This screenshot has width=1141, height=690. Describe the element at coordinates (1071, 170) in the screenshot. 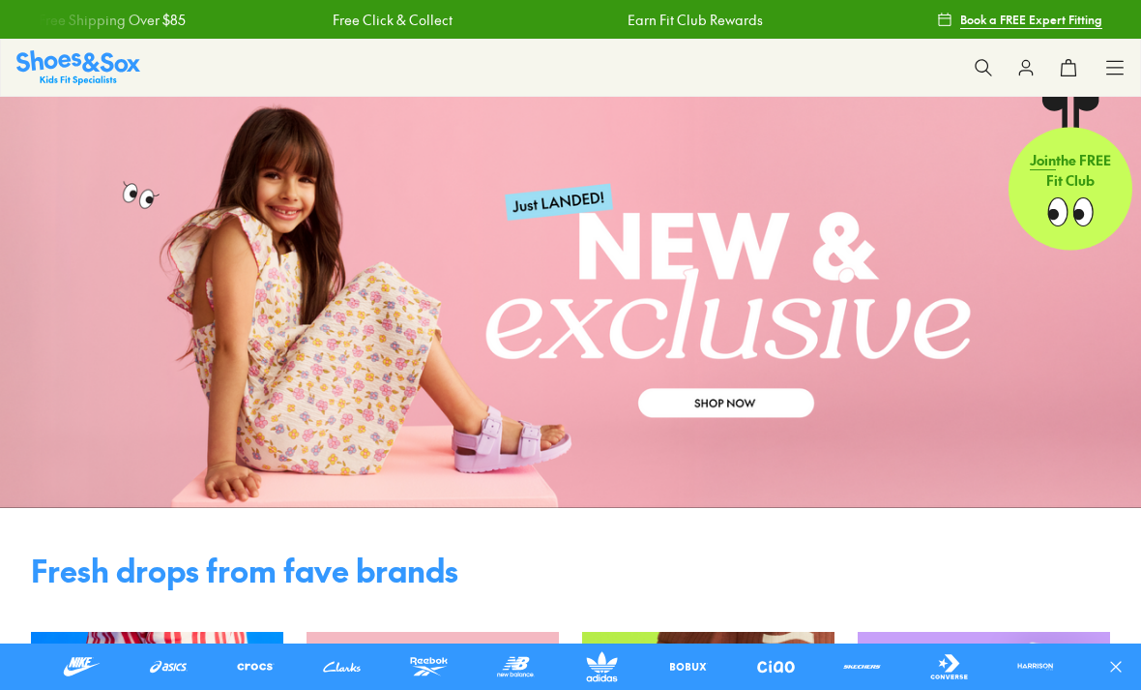

I see `p: the FREE Fit Club` at that location.